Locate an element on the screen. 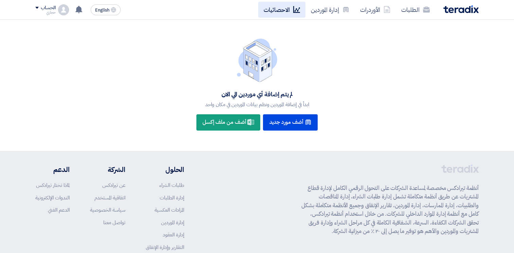 The image size is (514, 253). li: الحلول is located at coordinates (165, 170).